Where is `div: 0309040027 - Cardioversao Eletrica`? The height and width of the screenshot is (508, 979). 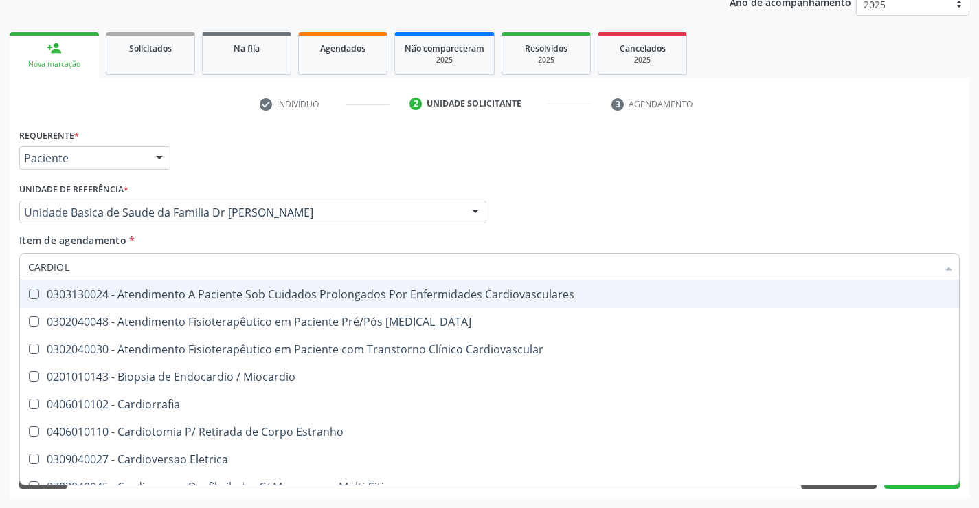
div: 0309040027 - Cardioversao Eletrica is located at coordinates (489, 459).